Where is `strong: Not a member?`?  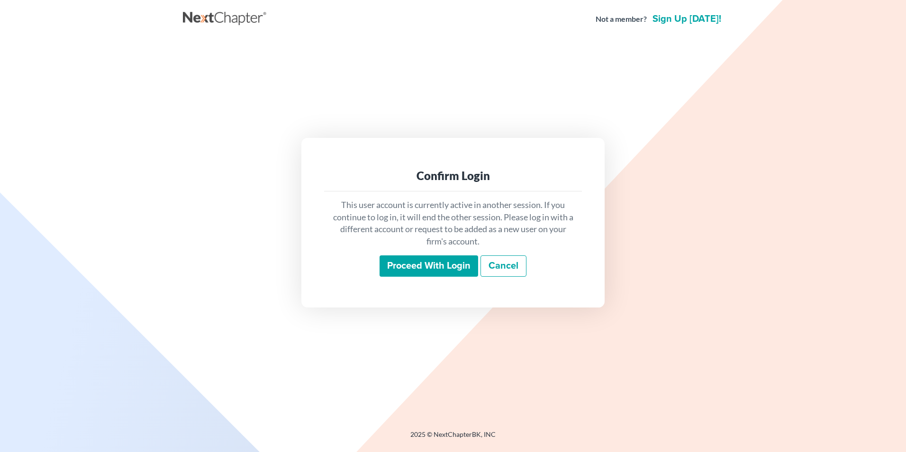 strong: Not a member? is located at coordinates (621, 19).